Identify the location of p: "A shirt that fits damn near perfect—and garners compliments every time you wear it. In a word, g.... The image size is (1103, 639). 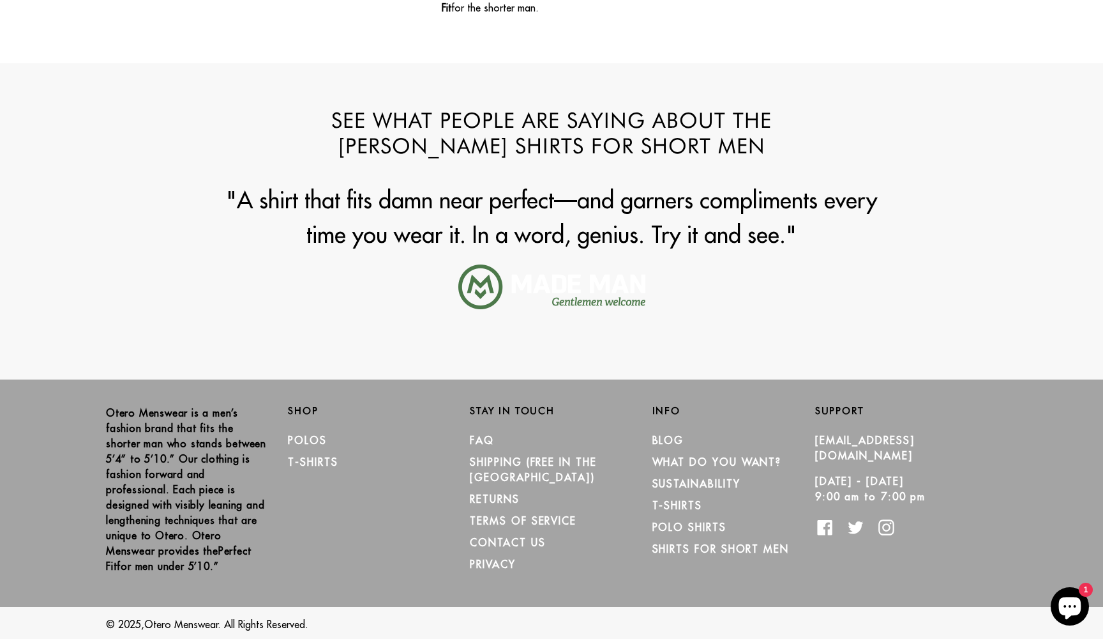
(552, 217).